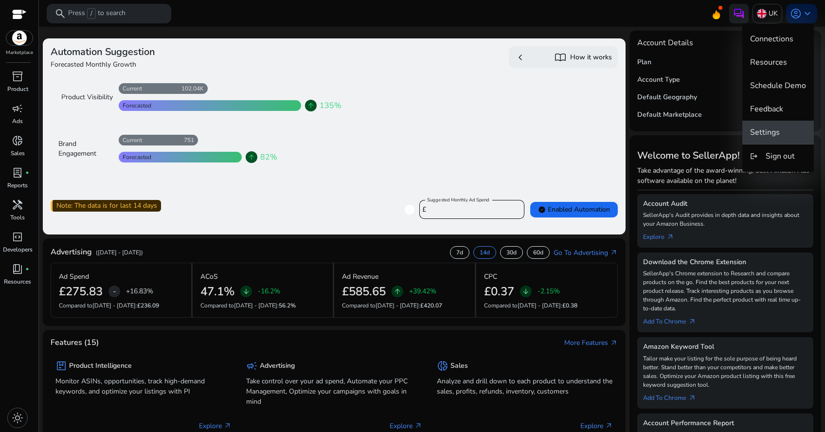  What do you see at coordinates (767, 109) in the screenshot?
I see `span: Feedback` at bounding box center [767, 109].